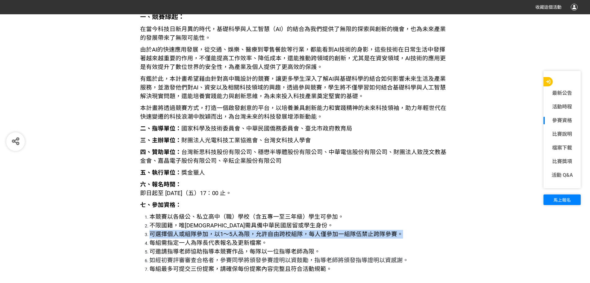 The height and width of the screenshot is (283, 590). What do you see at coordinates (294, 156) in the screenshot?
I see `span: 台灣新思科技股份有限公司、穩懋半導體股份有限公司、中華電信股份有限公司、財團法人致茂文教基金會、嘉晶電子股份有限公司、辛耘企業股份有限公司` at bounding box center [294, 156].